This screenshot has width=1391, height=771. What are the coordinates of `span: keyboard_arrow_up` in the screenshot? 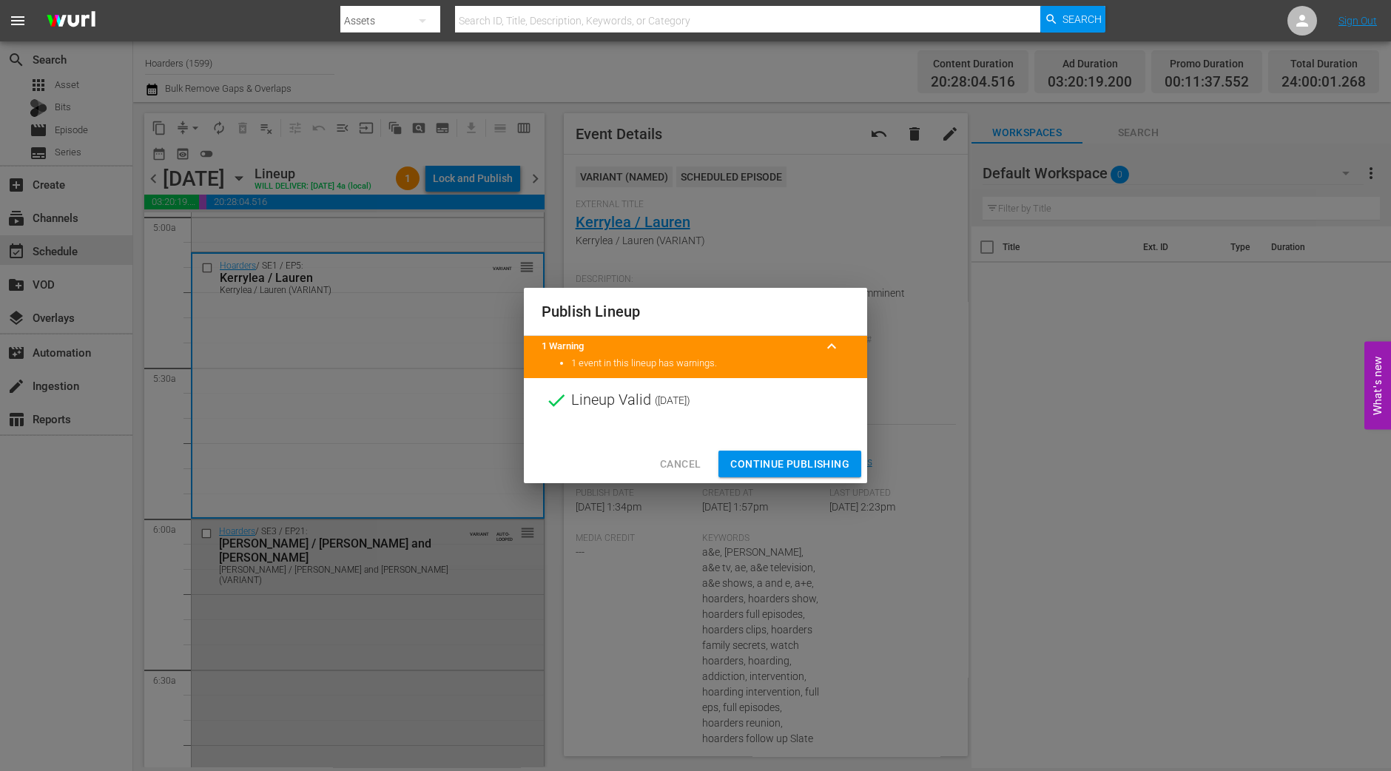 It's located at (832, 346).